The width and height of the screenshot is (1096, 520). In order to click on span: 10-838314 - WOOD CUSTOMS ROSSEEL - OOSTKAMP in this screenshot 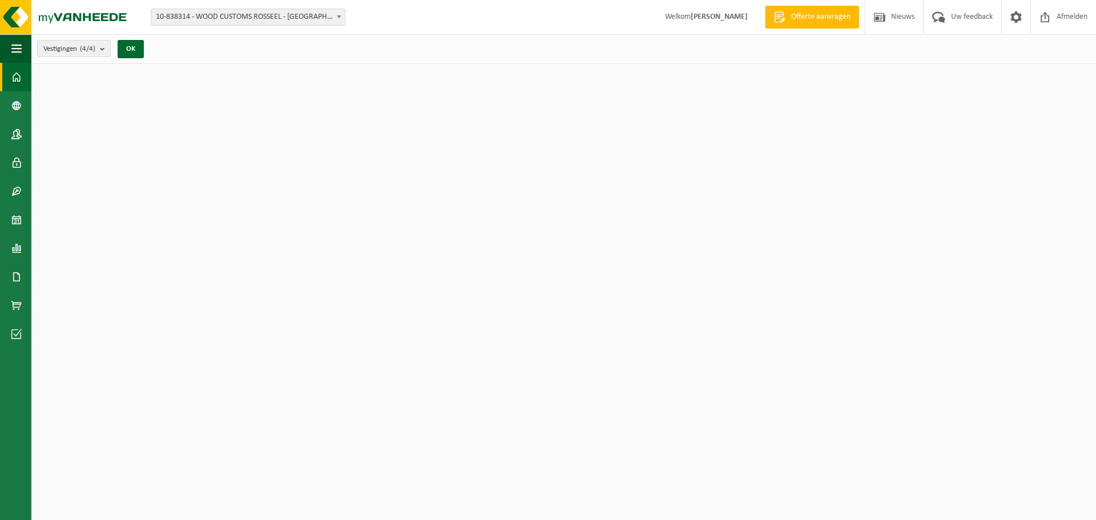, I will do `click(248, 17)`.